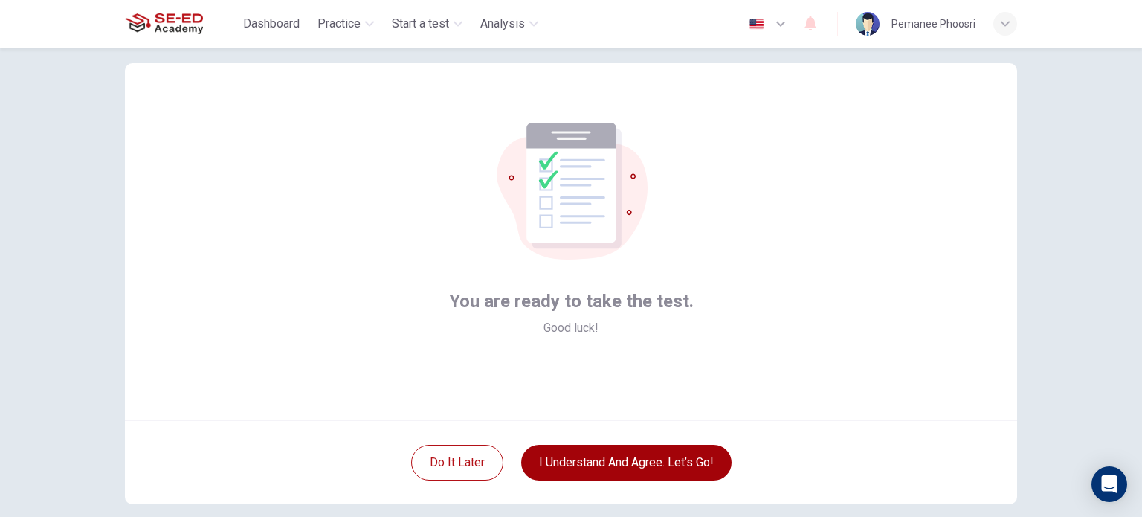  What do you see at coordinates (457, 462) in the screenshot?
I see `button: Do it later` at bounding box center [457, 462].